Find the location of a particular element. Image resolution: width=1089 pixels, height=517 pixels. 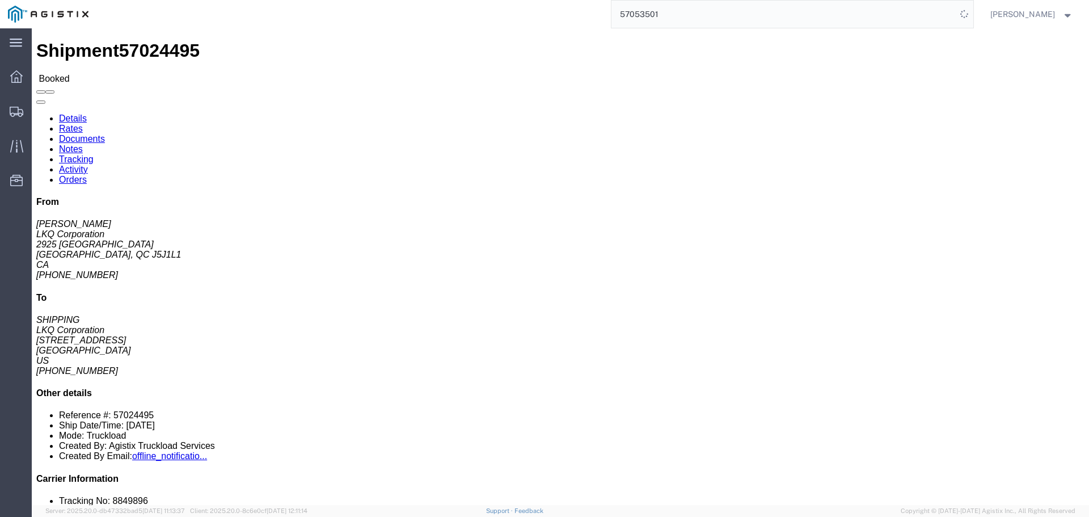

span: Server: 2025.20.0-db47332bad5 is located at coordinates (115, 510).